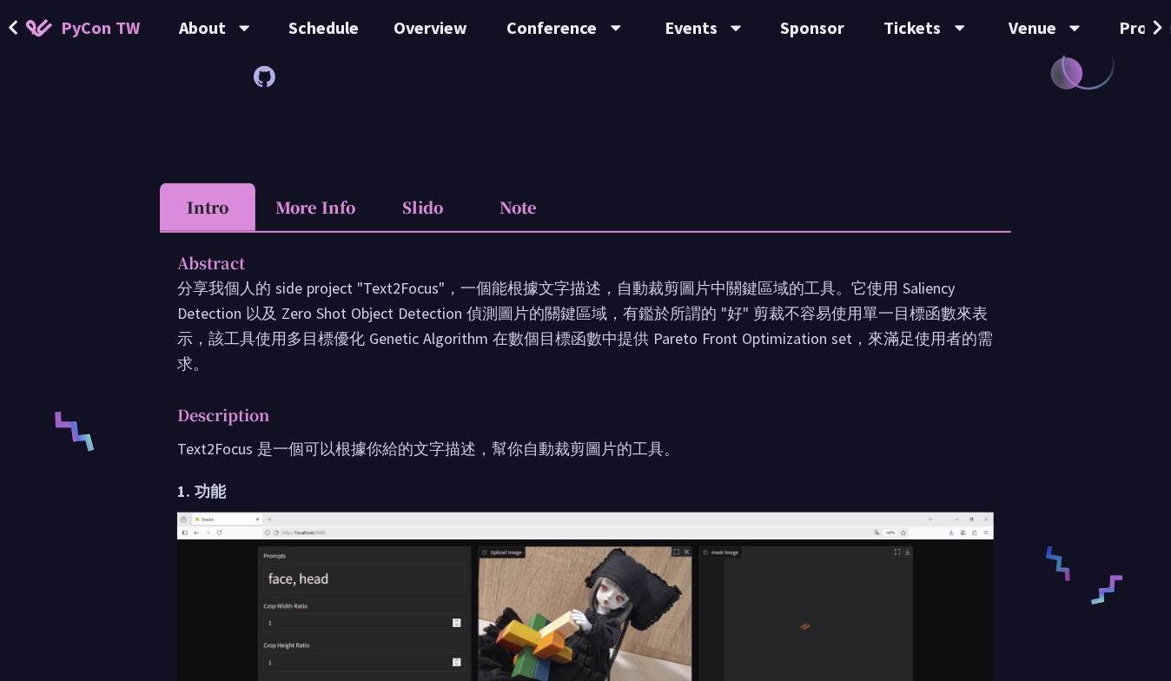 The image size is (1171, 681). Describe the element at coordinates (586, 491) in the screenshot. I see `h2: 1. 功能` at that location.